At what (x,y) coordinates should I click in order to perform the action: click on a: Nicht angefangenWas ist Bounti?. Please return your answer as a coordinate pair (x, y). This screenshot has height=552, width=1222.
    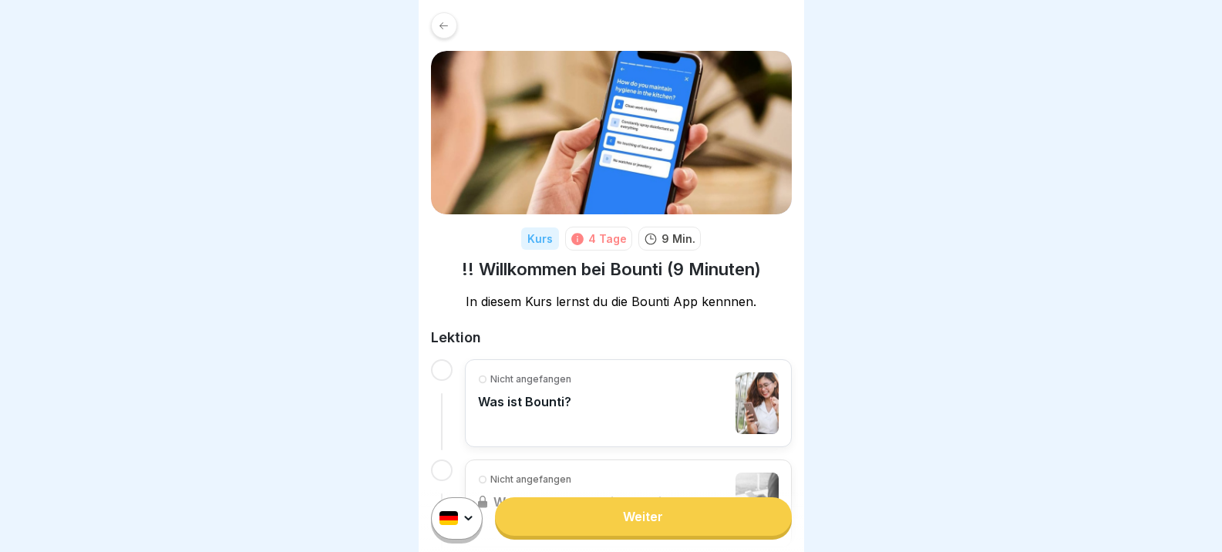
    Looking at the image, I should click on (628, 403).